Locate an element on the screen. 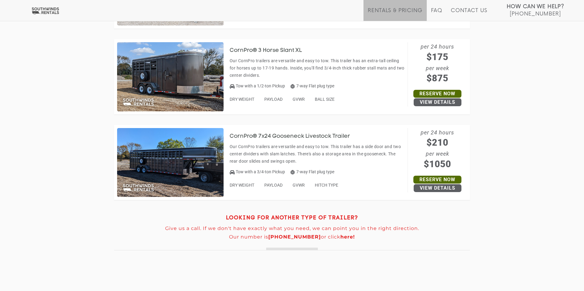 Image resolution: width=584 pixels, height=291 pixels. a: CornPro® 7x24 Gooseneck Livestock Trailer is located at coordinates (294, 136).